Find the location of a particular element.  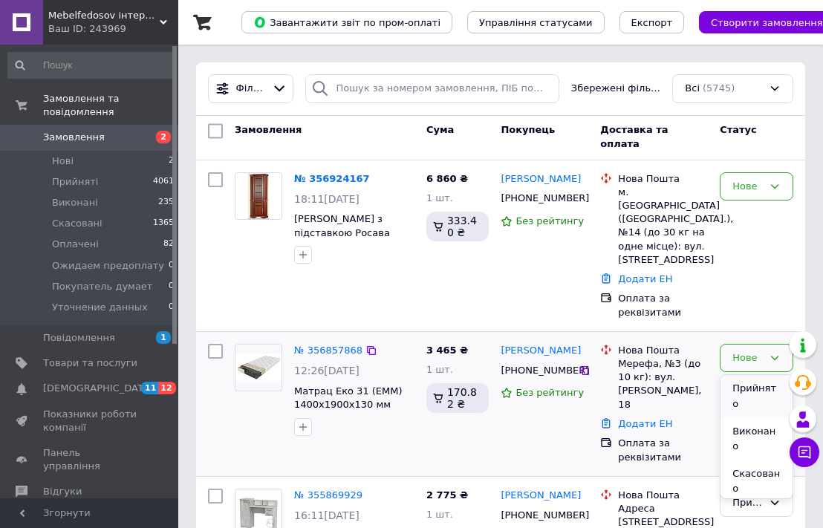

a: № 356857868 is located at coordinates (328, 350).